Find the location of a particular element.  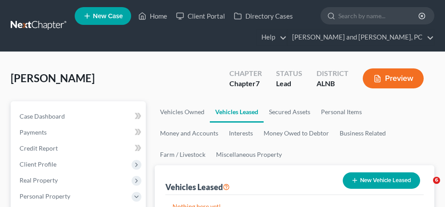

span: 7 is located at coordinates (257, 83).